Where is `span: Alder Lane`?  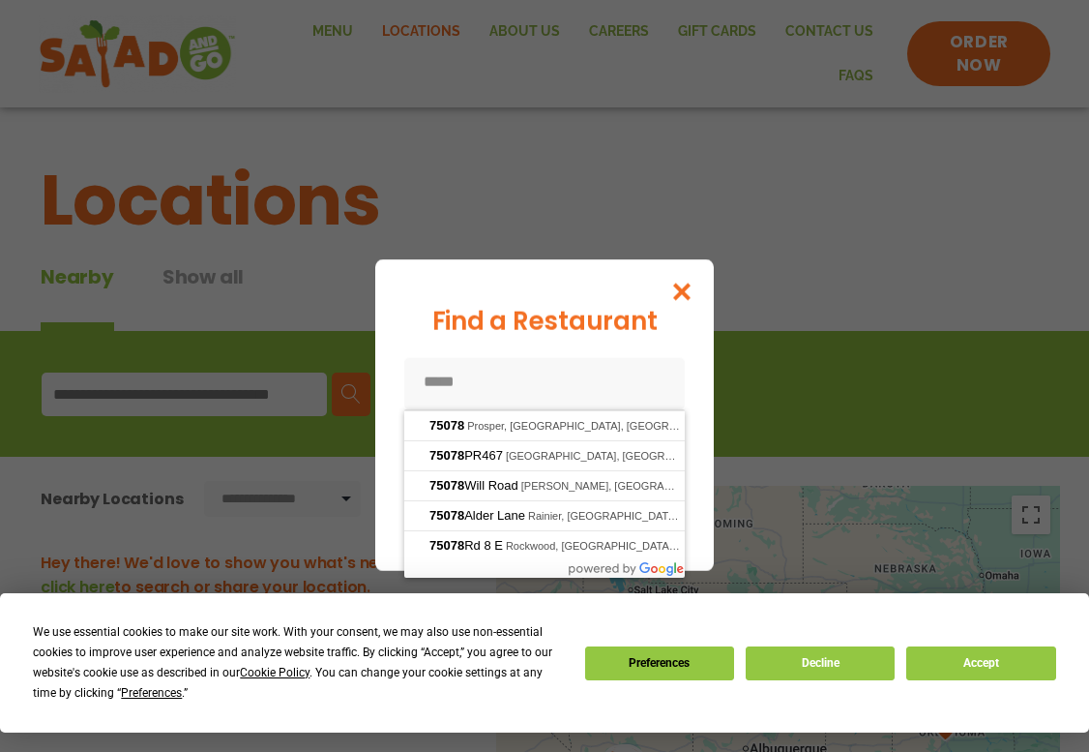 span: Alder Lane is located at coordinates (479, 515).